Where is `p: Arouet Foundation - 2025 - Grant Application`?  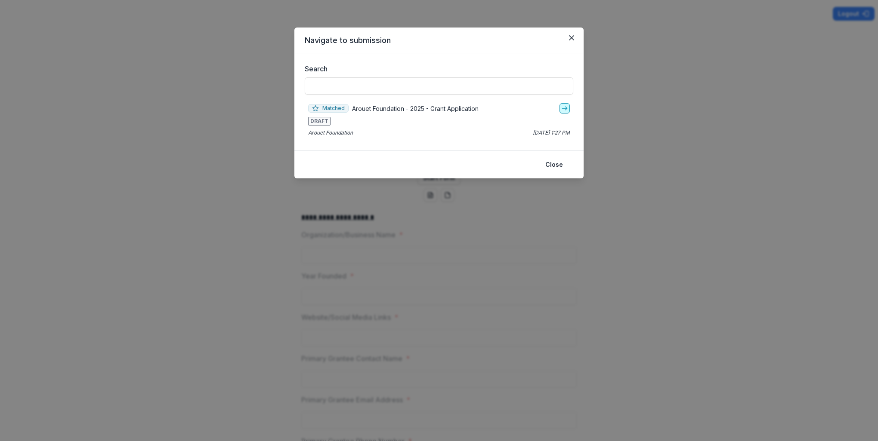 p: Arouet Foundation - 2025 - Grant Application is located at coordinates (415, 108).